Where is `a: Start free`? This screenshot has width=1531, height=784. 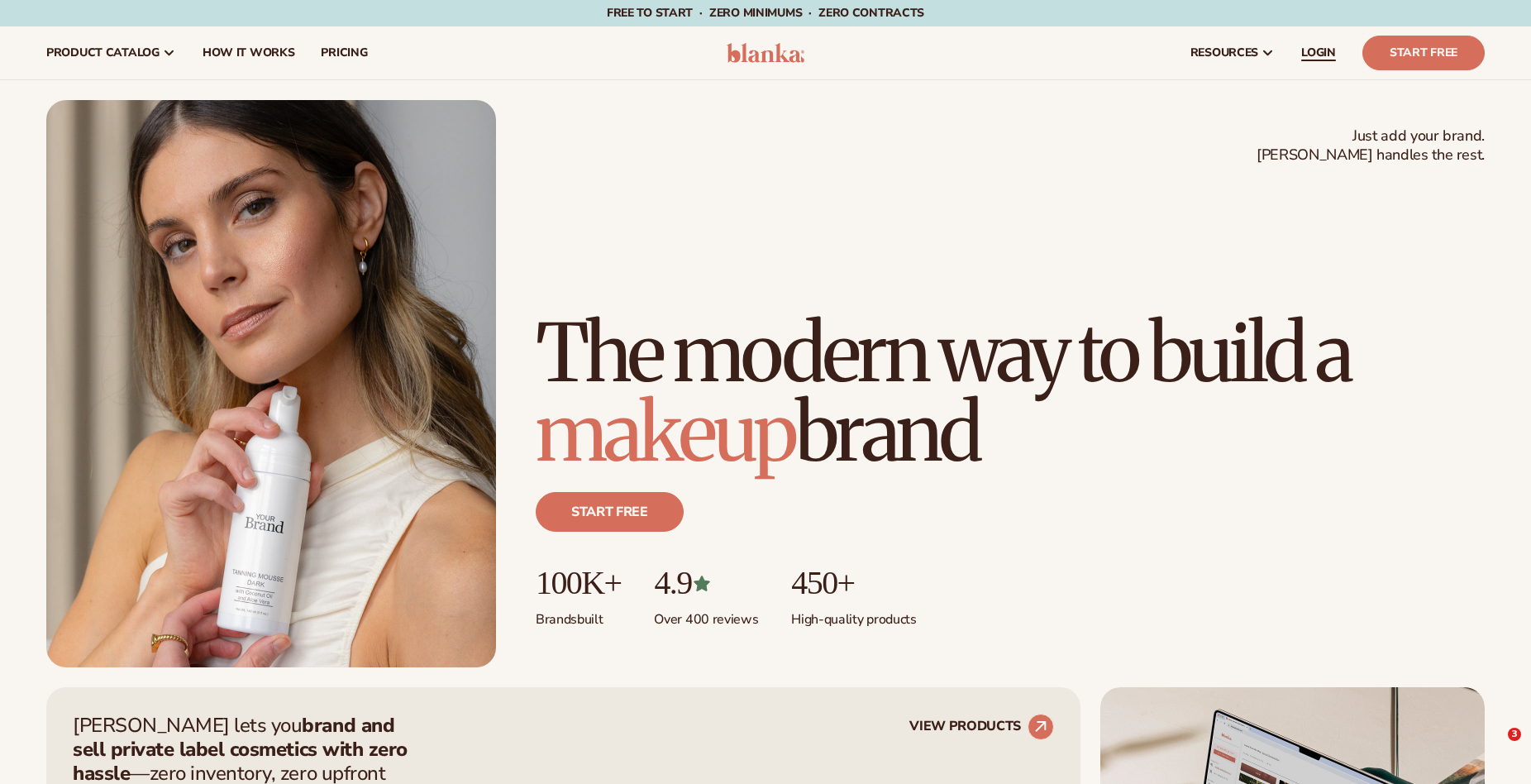
a: Start free is located at coordinates (609, 511).